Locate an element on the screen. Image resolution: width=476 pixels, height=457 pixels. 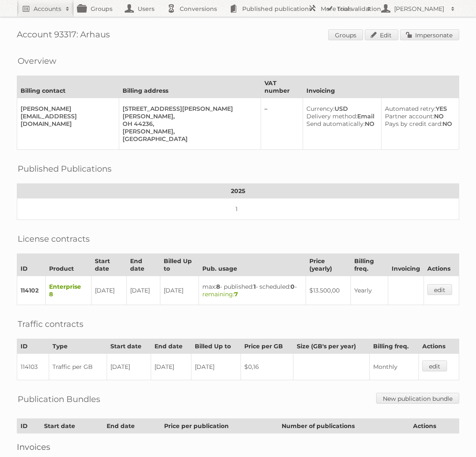
a: Groups is located at coordinates (346, 35).